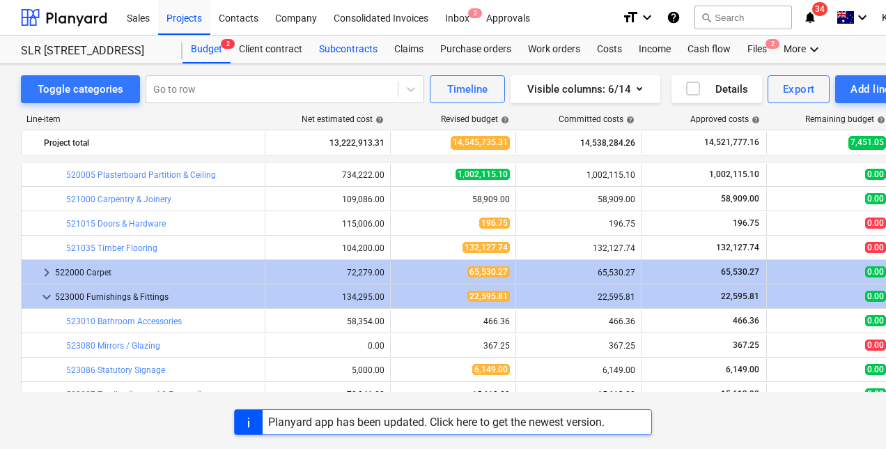 This screenshot has width=886, height=449. I want to click on div: Subcontracts, so click(348, 49).